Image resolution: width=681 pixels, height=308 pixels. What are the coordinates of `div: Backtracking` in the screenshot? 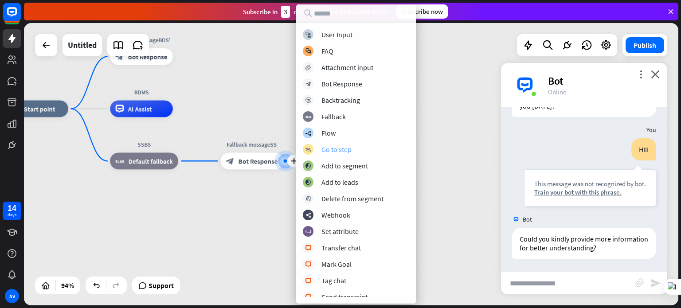 It's located at (341, 100).